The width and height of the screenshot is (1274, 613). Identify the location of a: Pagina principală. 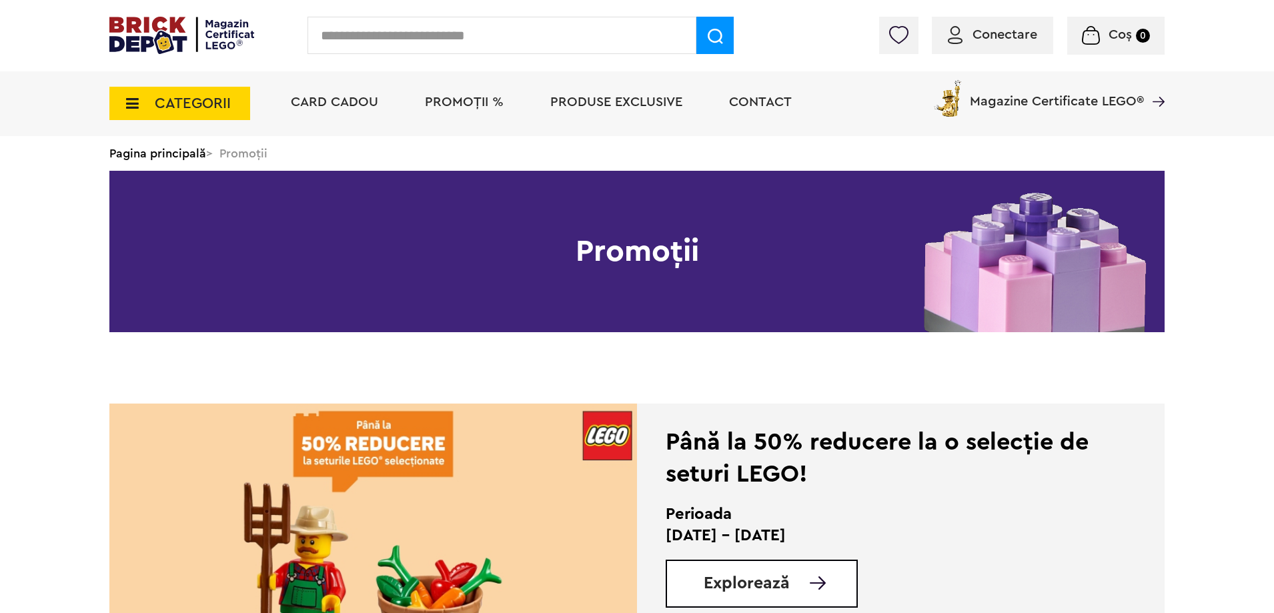
(157, 153).